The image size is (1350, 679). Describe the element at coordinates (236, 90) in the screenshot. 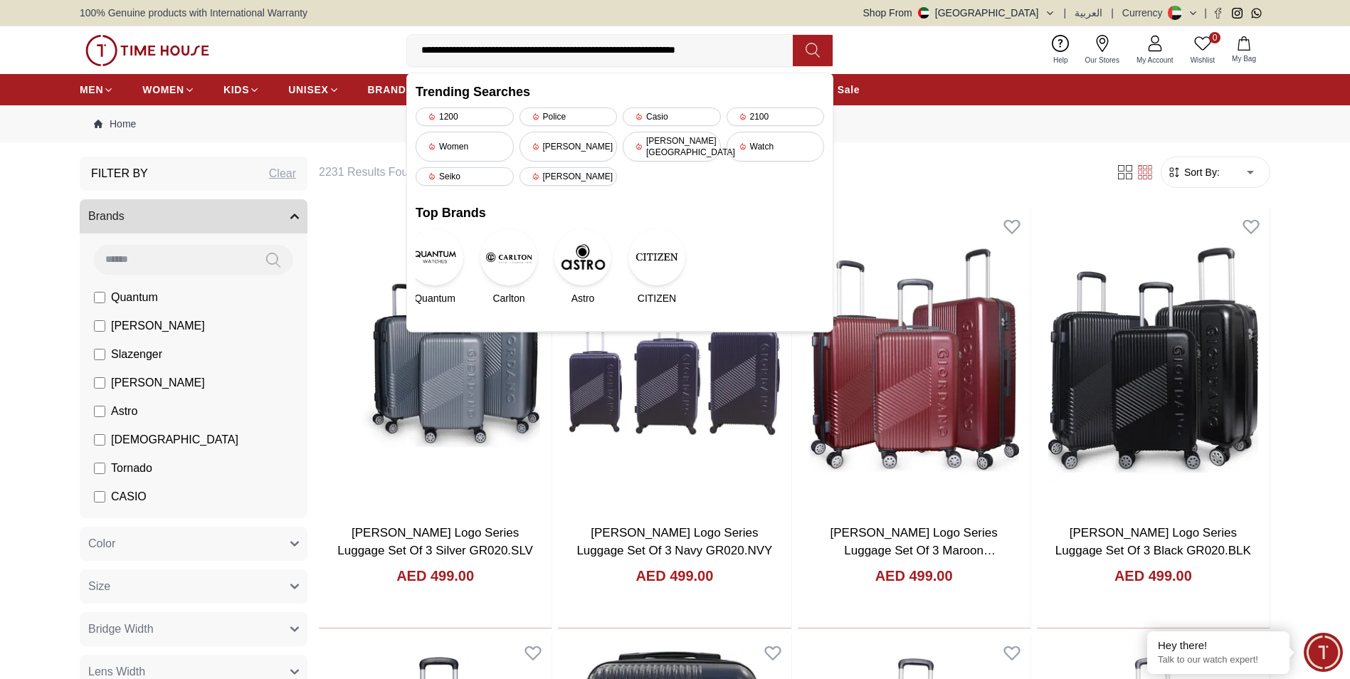

I see `span: KIDS` at that location.